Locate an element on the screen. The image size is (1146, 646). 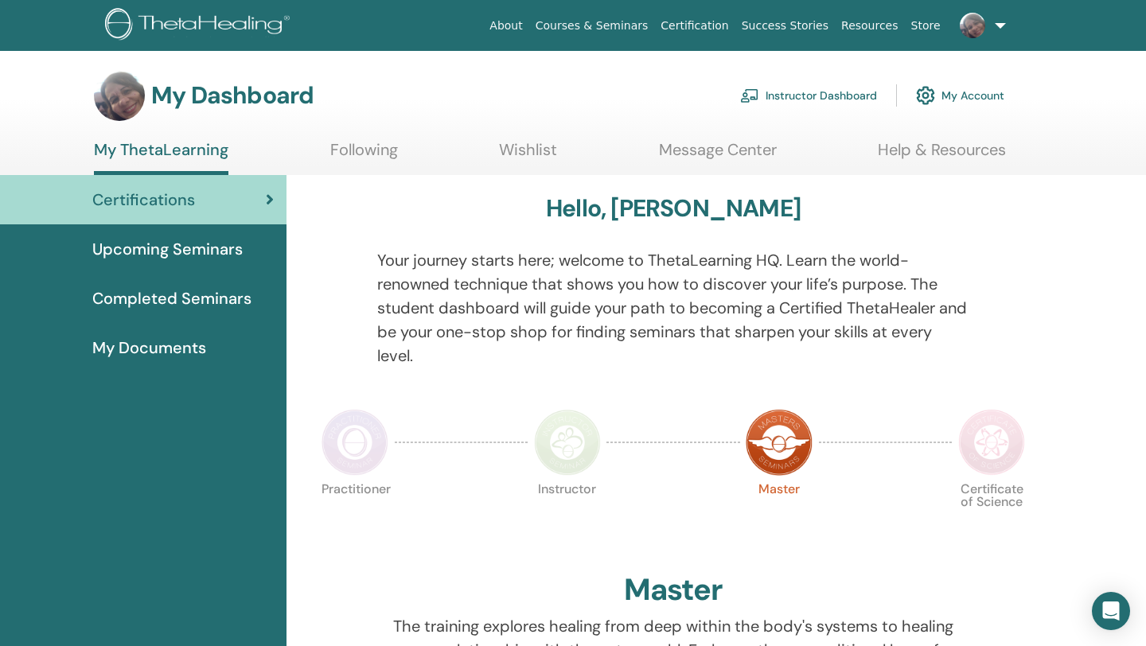
p: Instructor is located at coordinates (568, 517).